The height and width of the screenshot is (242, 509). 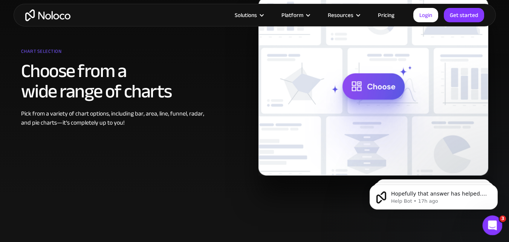 I want to click on span: Hopefully that answer has helped. If you need any more help or have any other questions, I would ..., so click(x=81, y=40).